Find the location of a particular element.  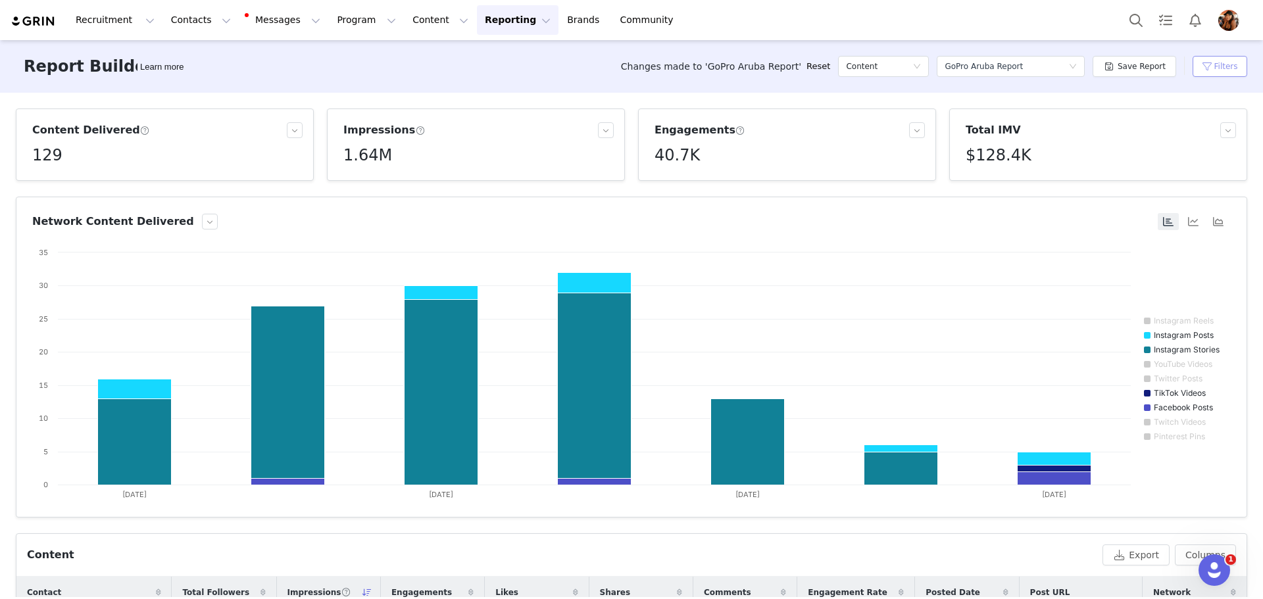

h5: 40.7K is located at coordinates (677, 155).